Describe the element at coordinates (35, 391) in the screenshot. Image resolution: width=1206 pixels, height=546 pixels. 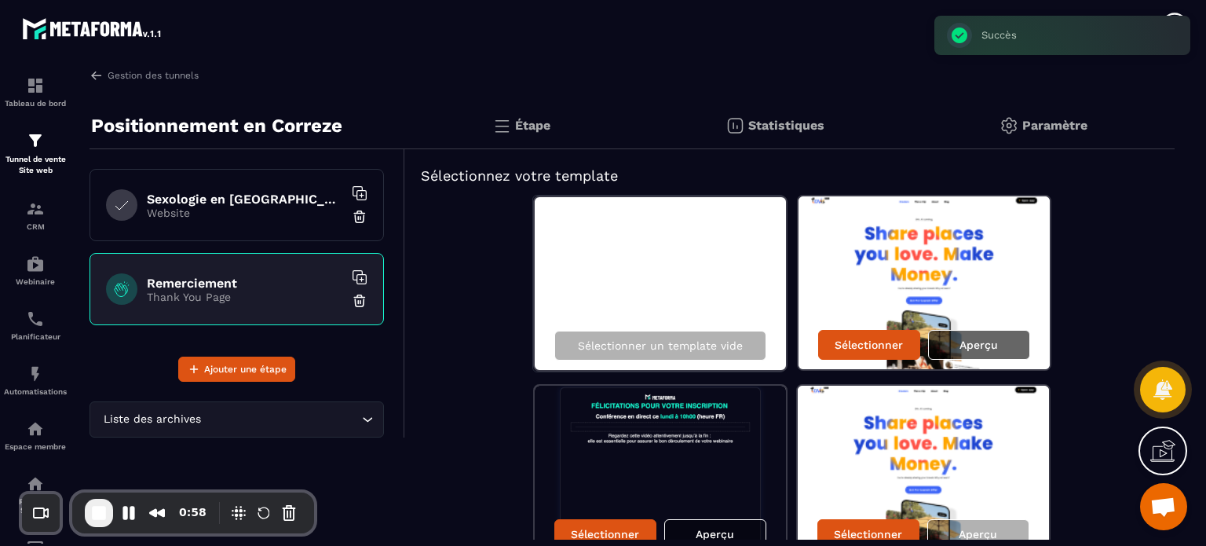
I see `p: Automatisations` at that location.